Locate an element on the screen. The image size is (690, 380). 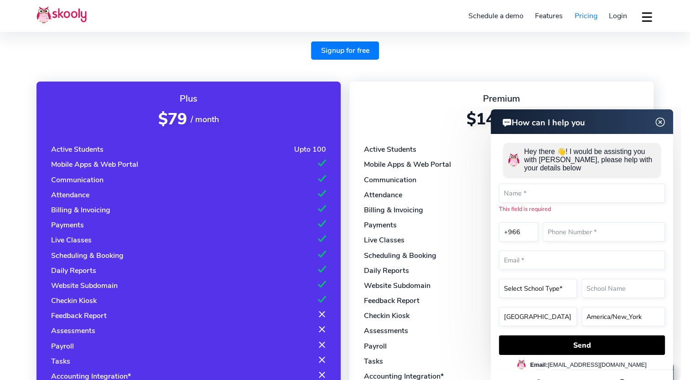
a: Login is located at coordinates (618, 16).